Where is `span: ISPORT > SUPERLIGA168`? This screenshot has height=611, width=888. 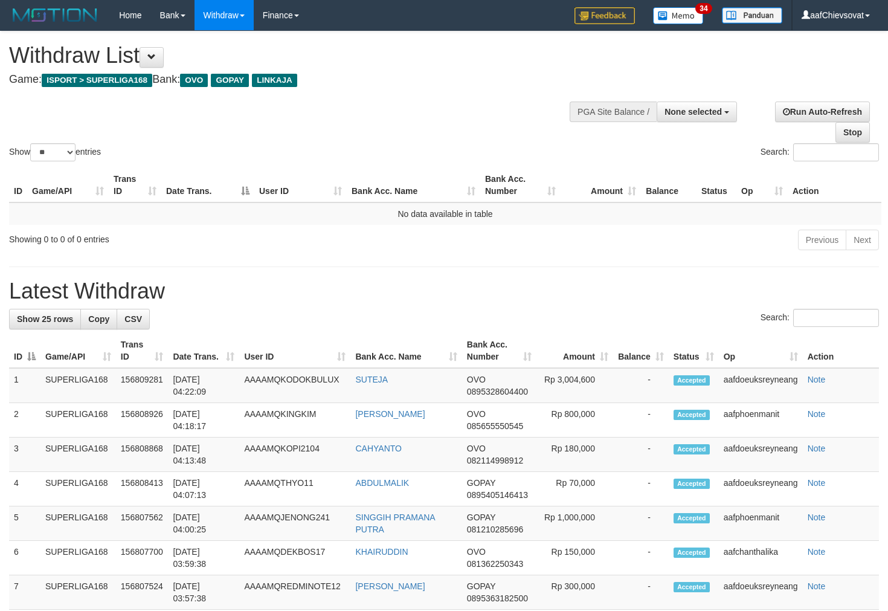 span: ISPORT > SUPERLIGA168 is located at coordinates (97, 80).